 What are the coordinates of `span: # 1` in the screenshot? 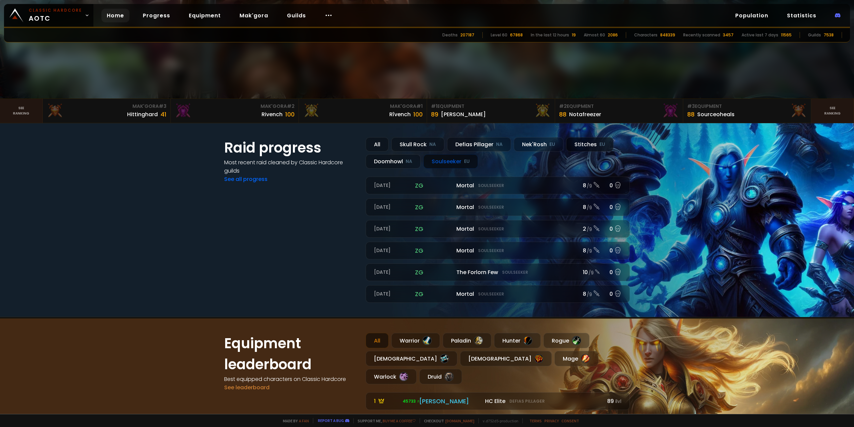 It's located at (434, 106).